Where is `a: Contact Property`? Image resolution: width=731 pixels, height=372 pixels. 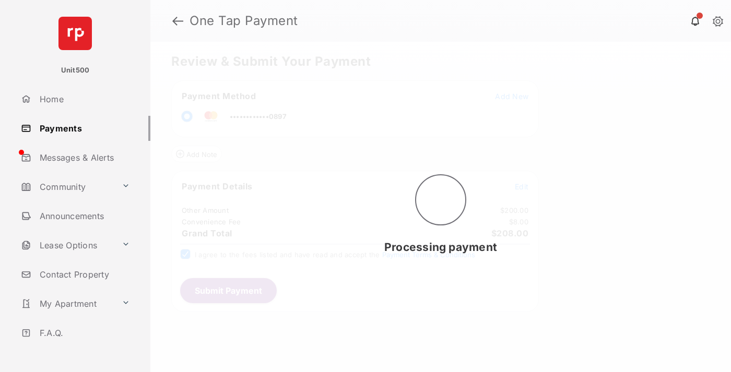 a: Contact Property is located at coordinates (84, 275).